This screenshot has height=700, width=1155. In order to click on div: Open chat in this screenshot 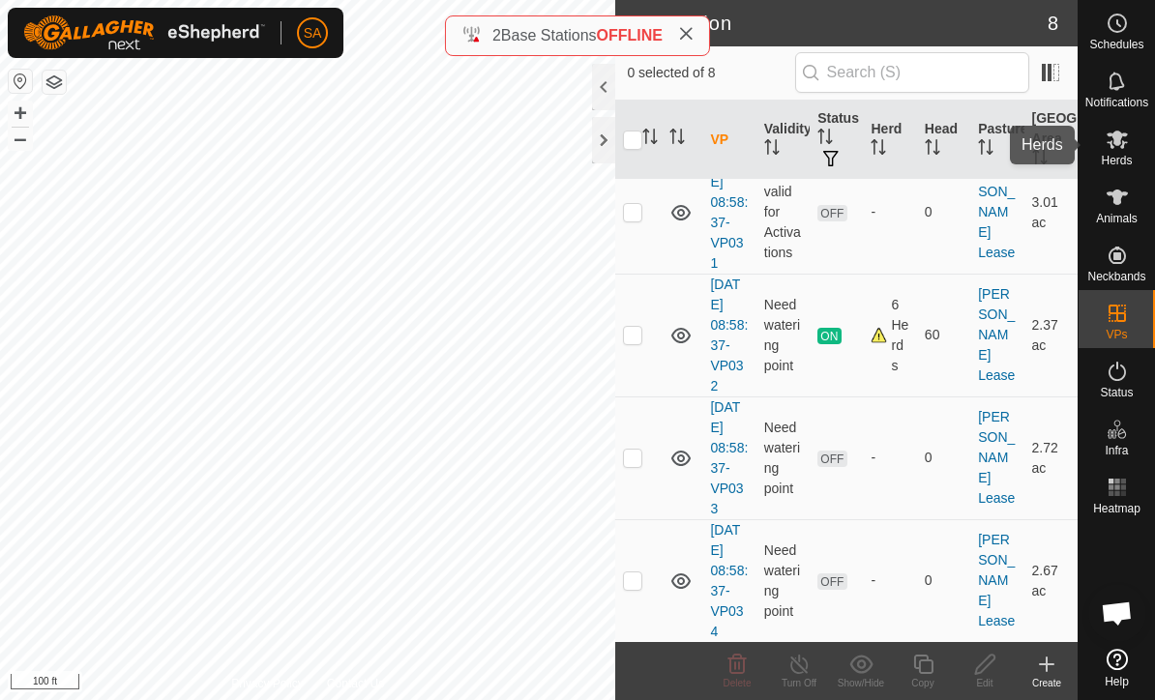, I will do `click(1117, 613)`.